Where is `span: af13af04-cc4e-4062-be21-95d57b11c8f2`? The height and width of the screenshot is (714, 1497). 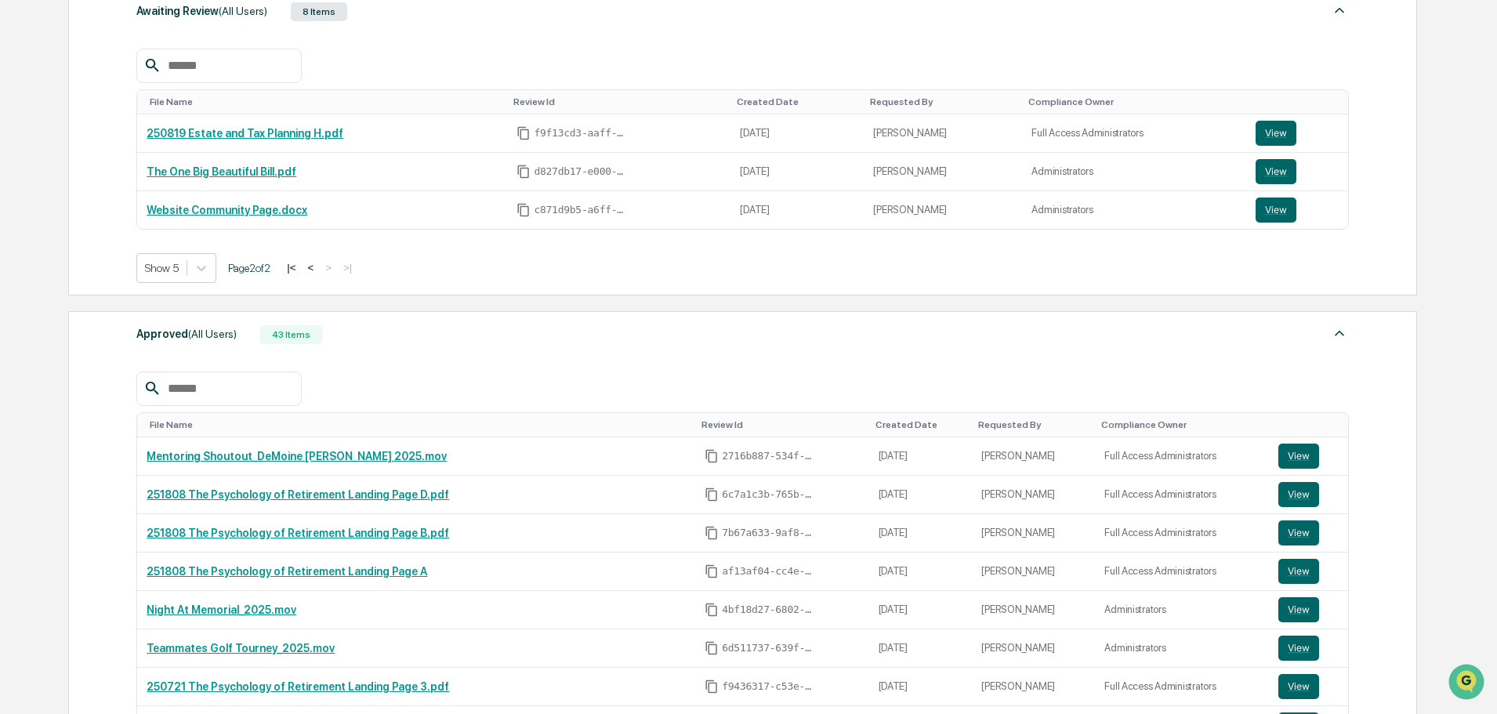 span: af13af04-cc4e-4062-be21-95d57b11c8f2 is located at coordinates (769, 572).